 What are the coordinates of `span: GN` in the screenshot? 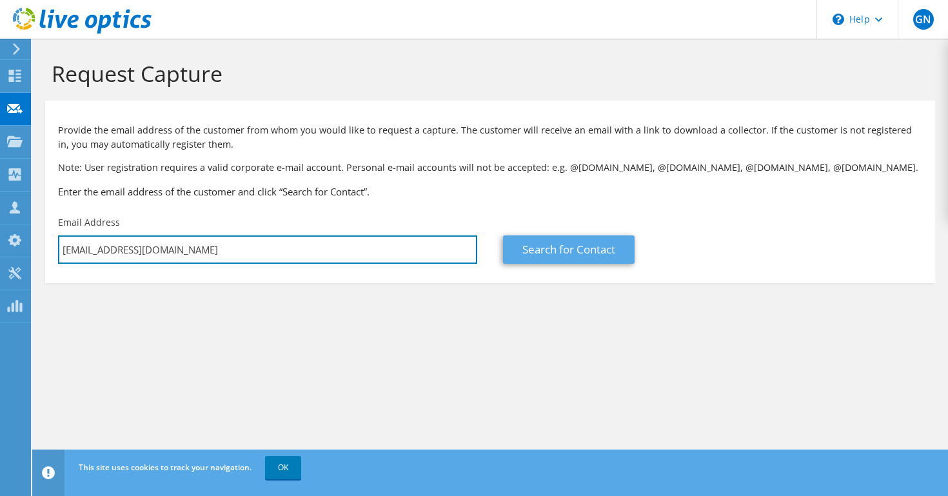 It's located at (923, 19).